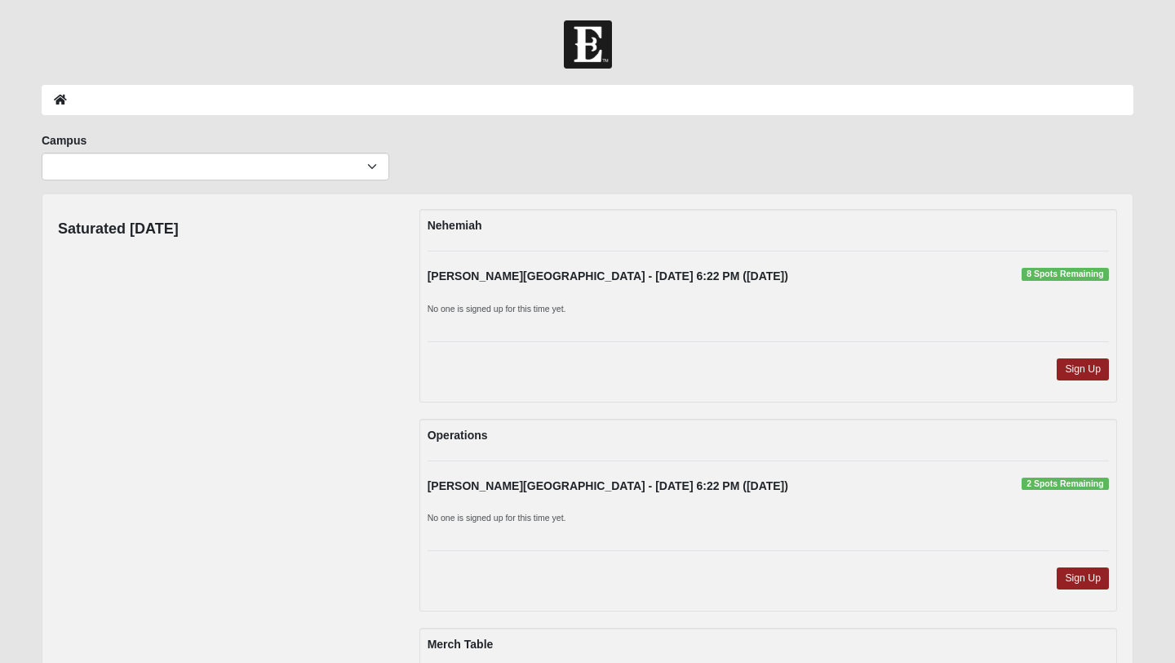  I want to click on strong: Operations, so click(458, 435).